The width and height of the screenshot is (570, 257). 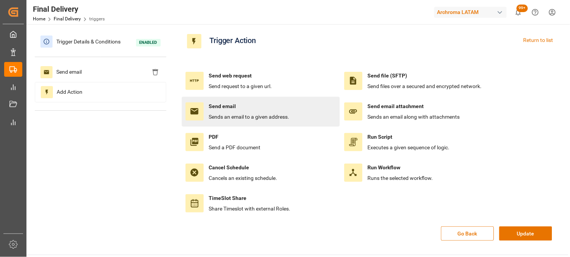 What do you see at coordinates (522, 8) in the screenshot?
I see `span: 99+` at bounding box center [522, 8].